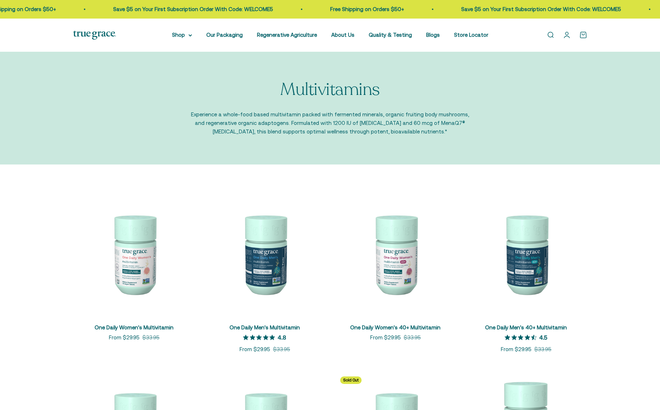  What do you see at coordinates (260, 338) in the screenshot?
I see `span: 4.8 out 5 stars rating in total 6 reviews` at bounding box center [260, 338].